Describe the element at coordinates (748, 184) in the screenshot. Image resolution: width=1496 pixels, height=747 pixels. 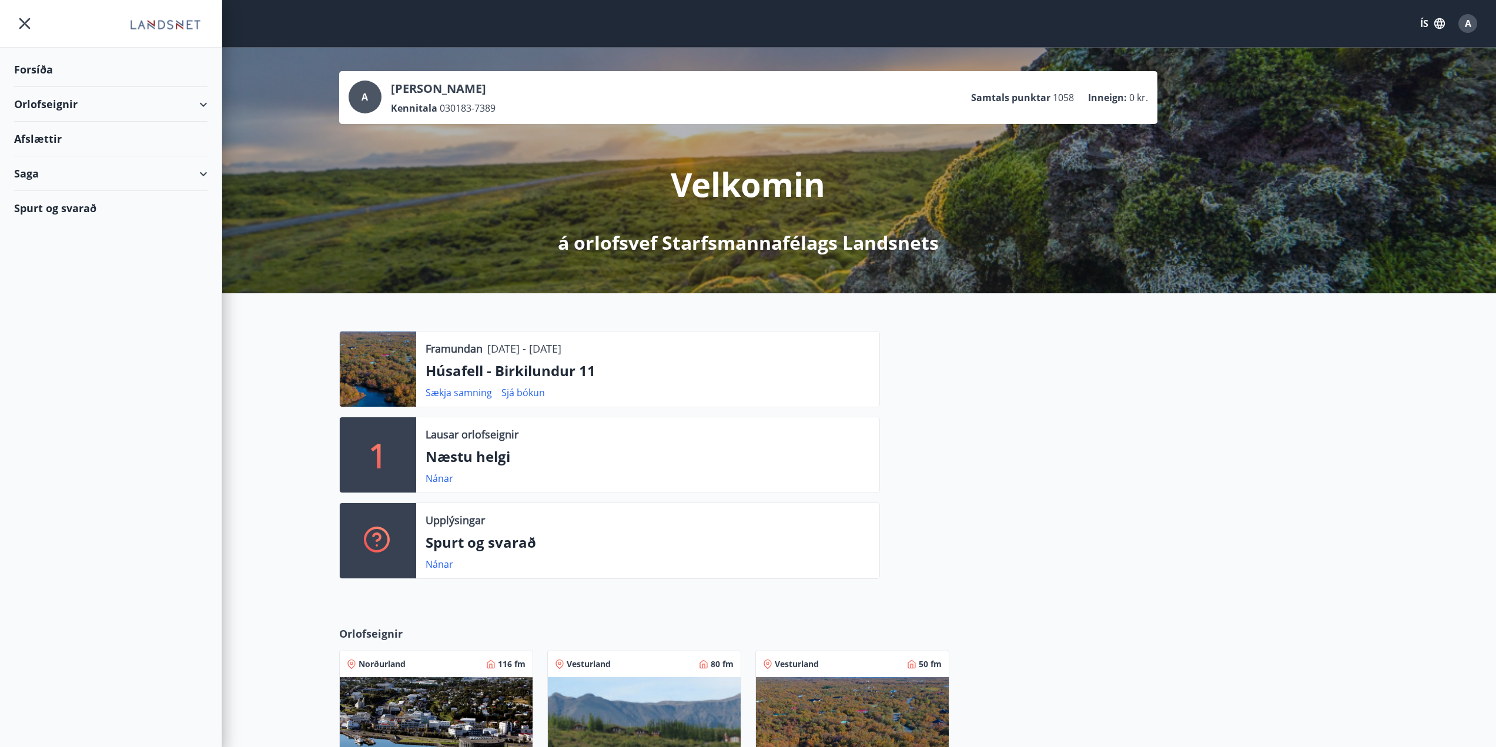
I see `p: Velkomin` at that location.